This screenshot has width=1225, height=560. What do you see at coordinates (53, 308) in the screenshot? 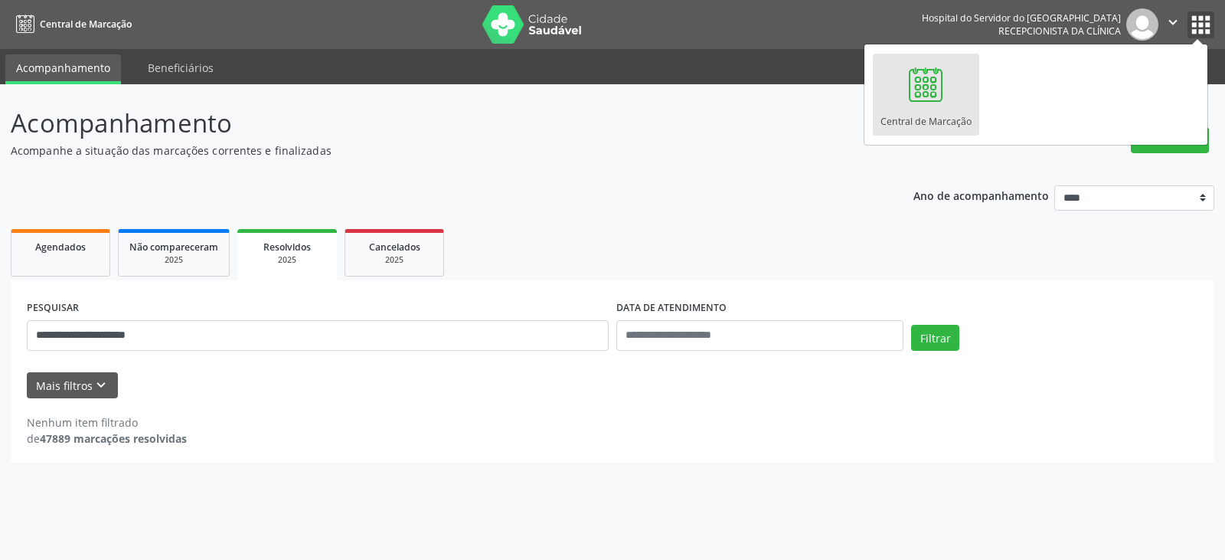
I see `label: PESQUISAR` at bounding box center [53, 308].